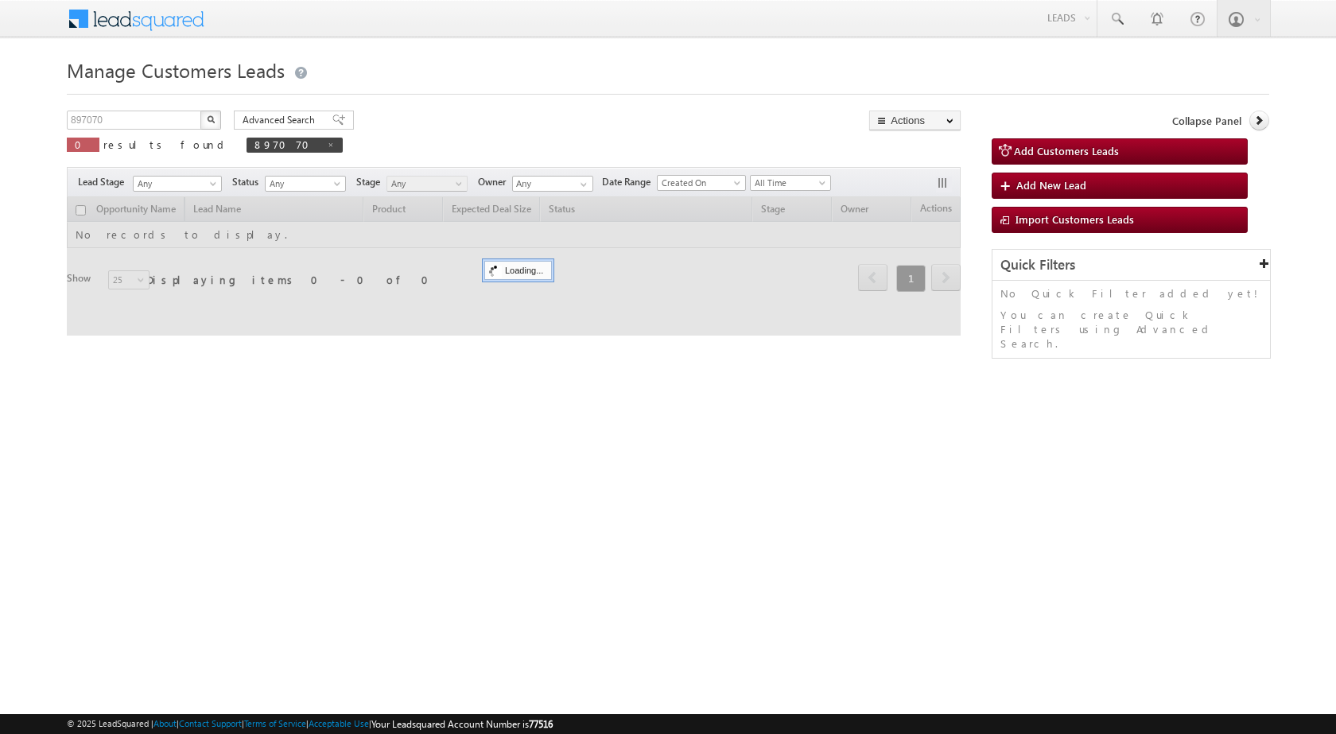 The width and height of the screenshot is (1336, 734). What do you see at coordinates (248, 182) in the screenshot?
I see `span: Status` at bounding box center [248, 182].